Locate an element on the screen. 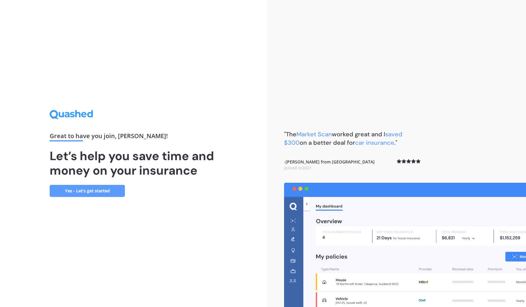 The image size is (526, 307). span: saved $300 is located at coordinates (343, 138).